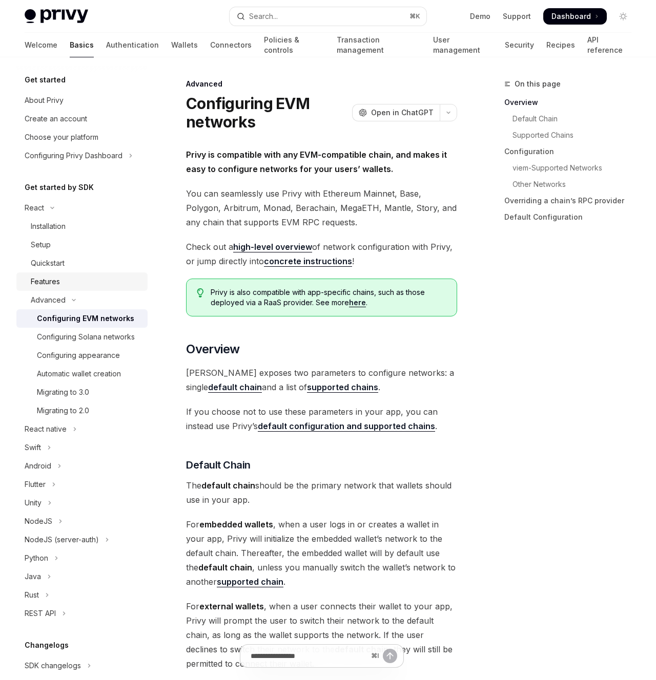 This screenshot has height=680, width=656. What do you see at coordinates (572, 201) in the screenshot?
I see `a: Overriding a chain’s RPC provider` at bounding box center [572, 201].